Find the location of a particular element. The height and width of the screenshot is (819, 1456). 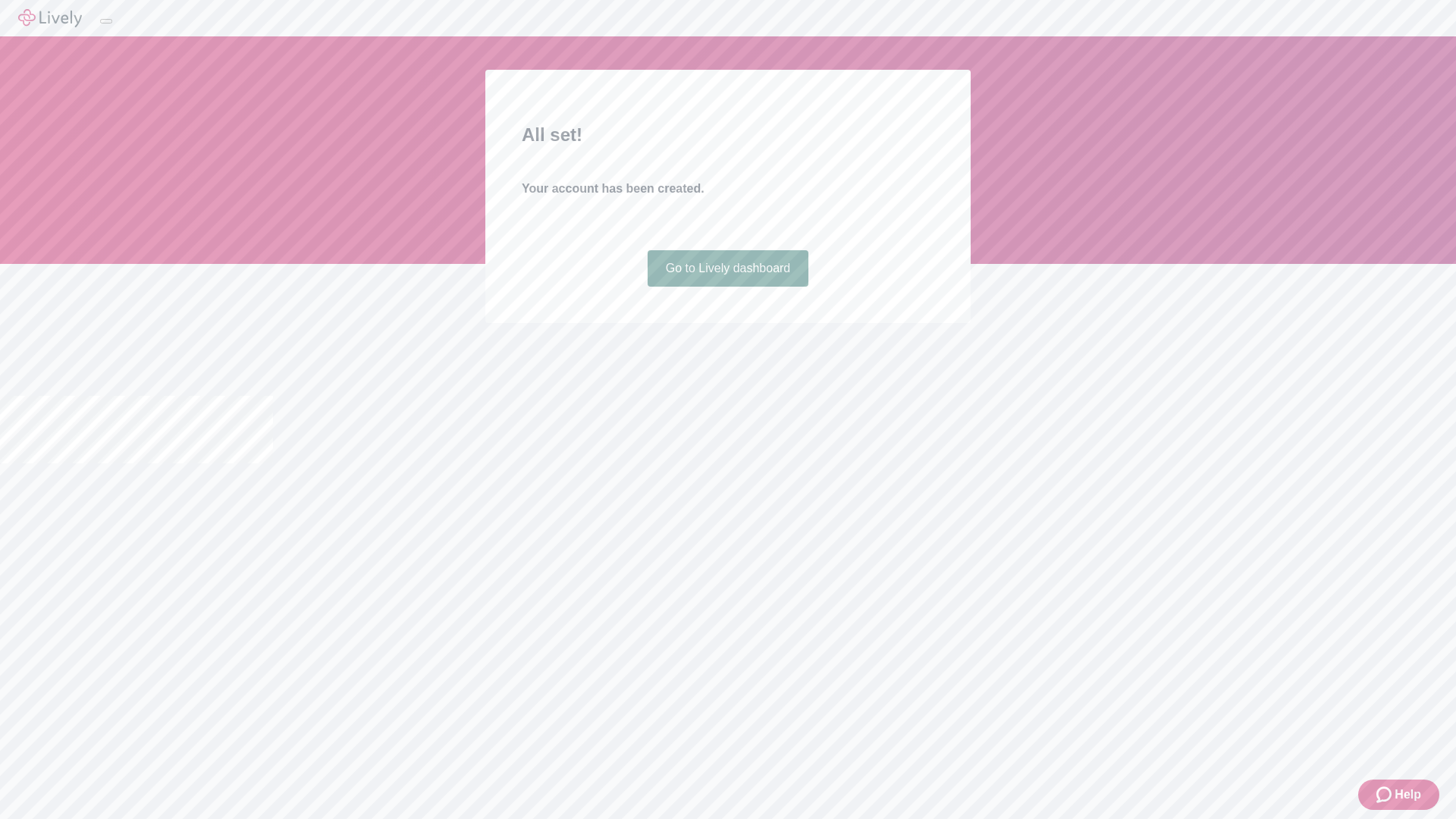

h2: All set! is located at coordinates (728, 134).